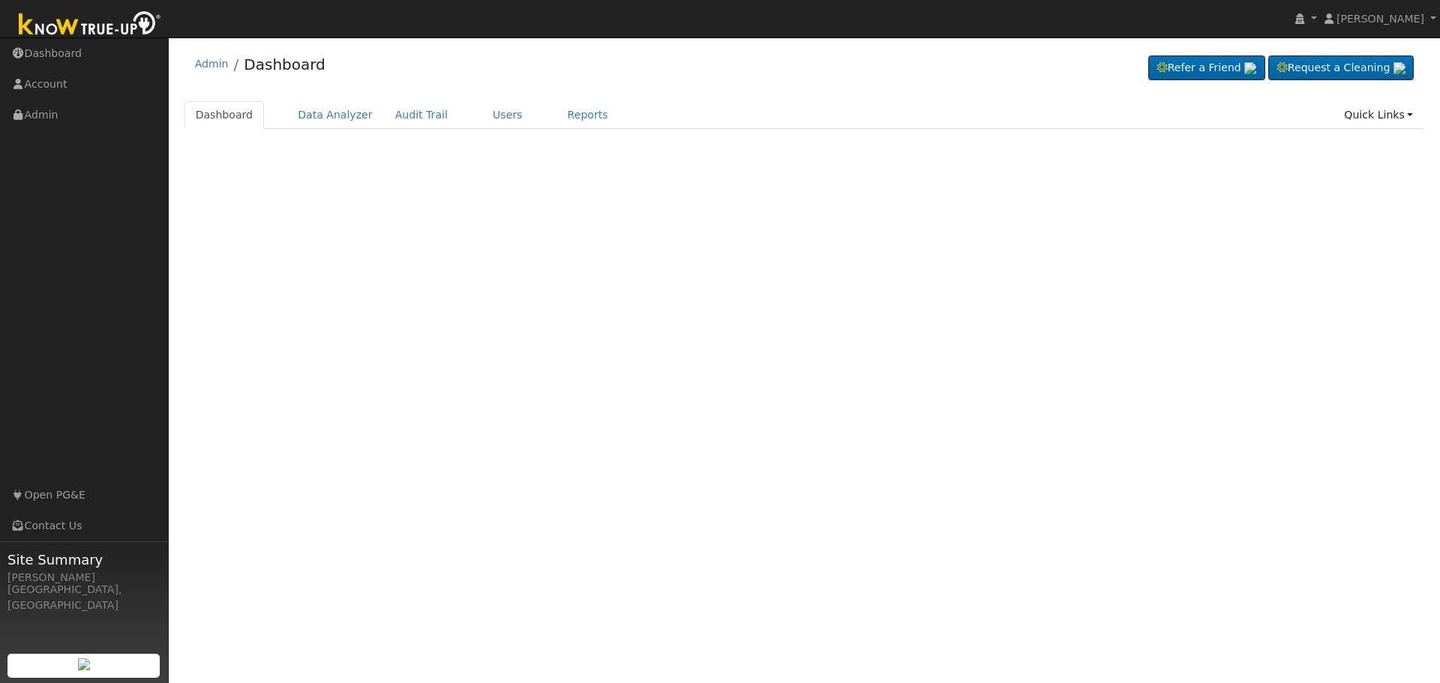  What do you see at coordinates (1378, 115) in the screenshot?
I see `a: Quick Links` at bounding box center [1378, 115].